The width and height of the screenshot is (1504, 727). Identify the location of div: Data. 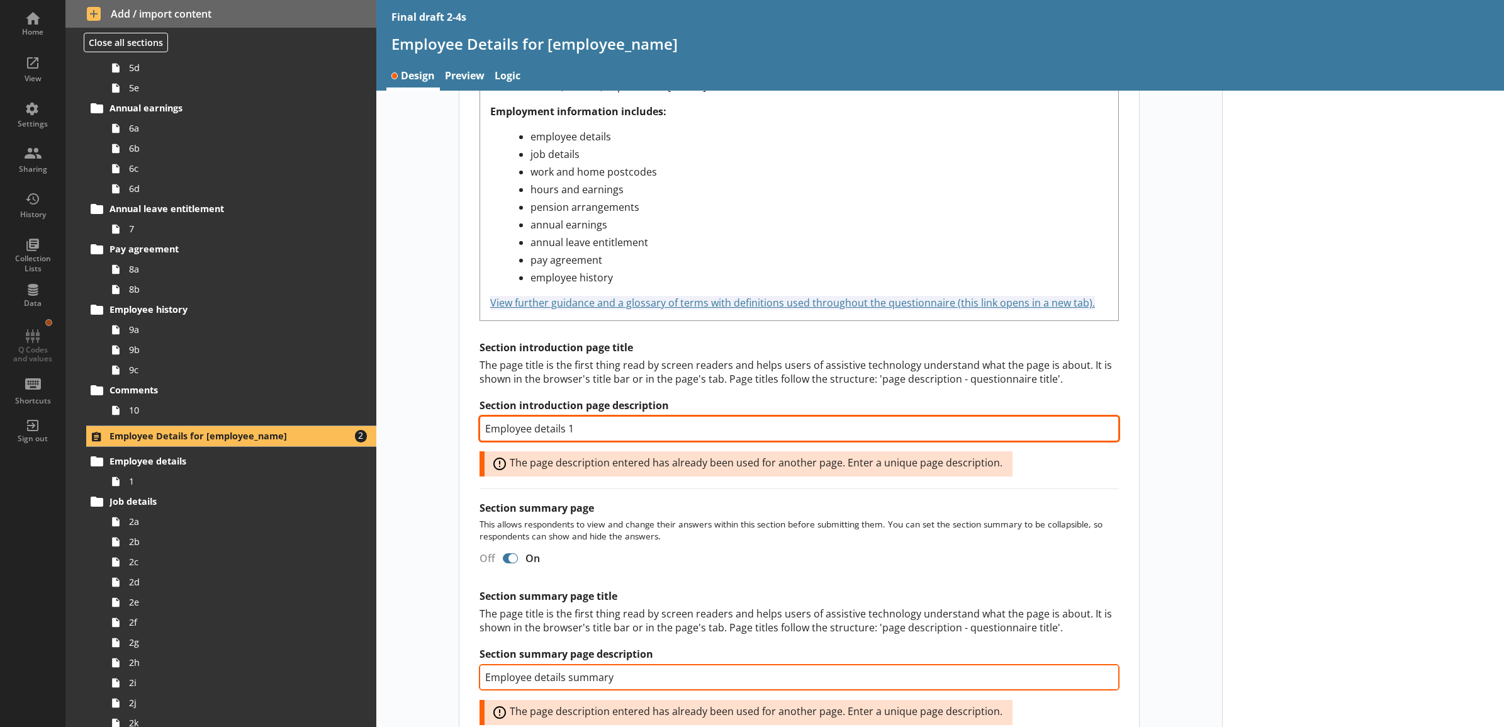
(33, 303).